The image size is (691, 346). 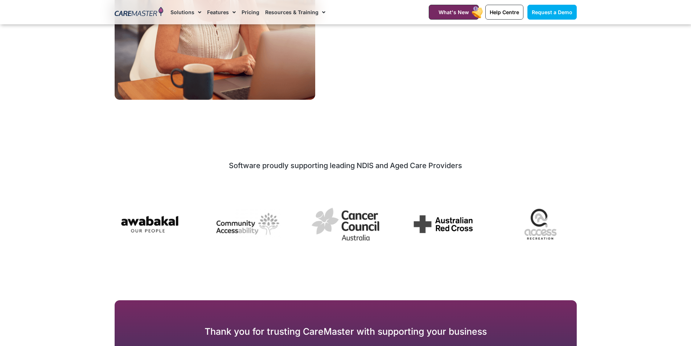 I want to click on span: Help Centre, so click(x=504, y=12).